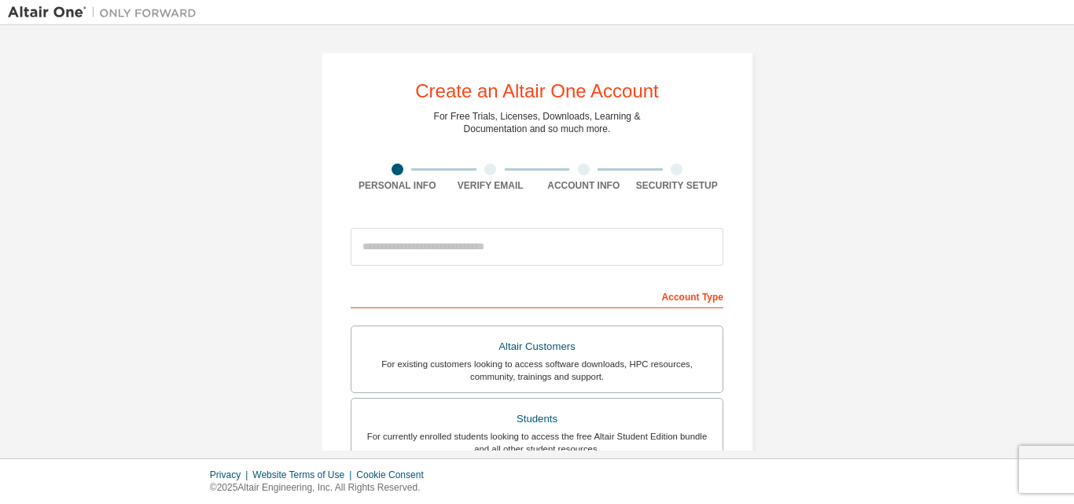 This screenshot has height=504, width=1074. Describe the element at coordinates (322, 487) in the screenshot. I see `p: © 2025 Altair Engineering, Inc. All Rights Reserved.` at that location.